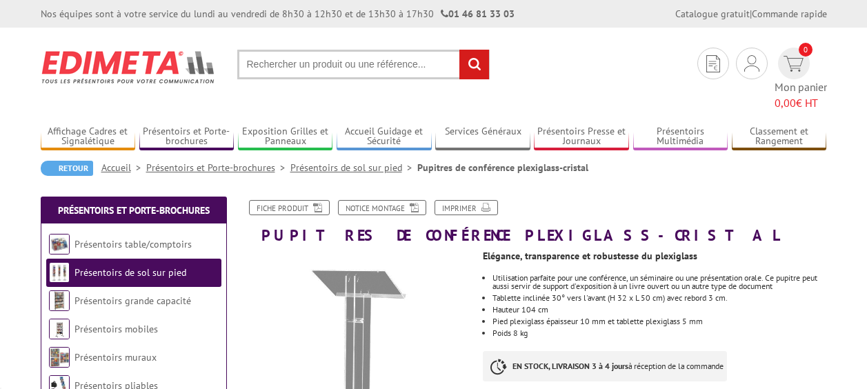 This screenshot has height=389, width=867. I want to click on a: Accueil Guidage et Sécurité, so click(384, 136).